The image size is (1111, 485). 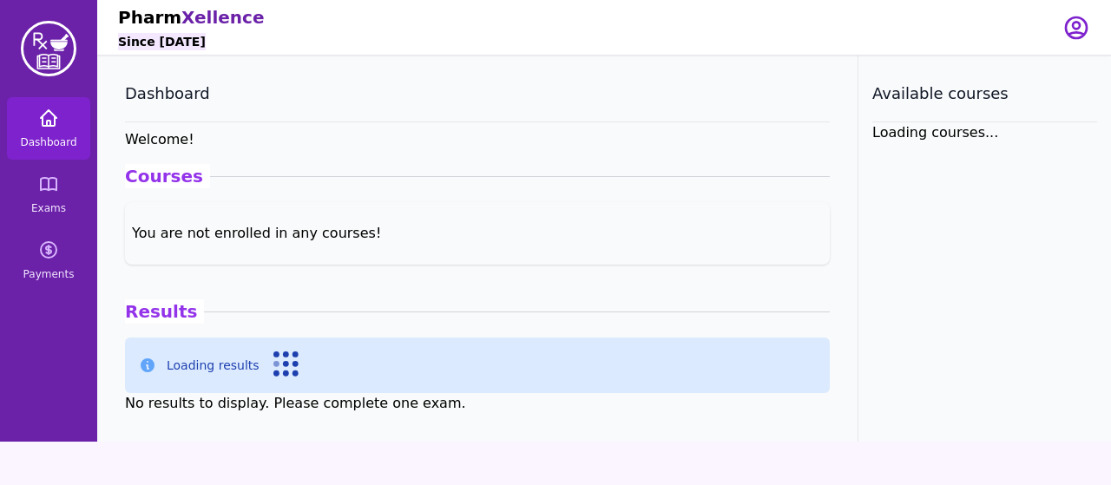 What do you see at coordinates (477, 94) in the screenshot?
I see `h3: Dashboard` at bounding box center [477, 94].